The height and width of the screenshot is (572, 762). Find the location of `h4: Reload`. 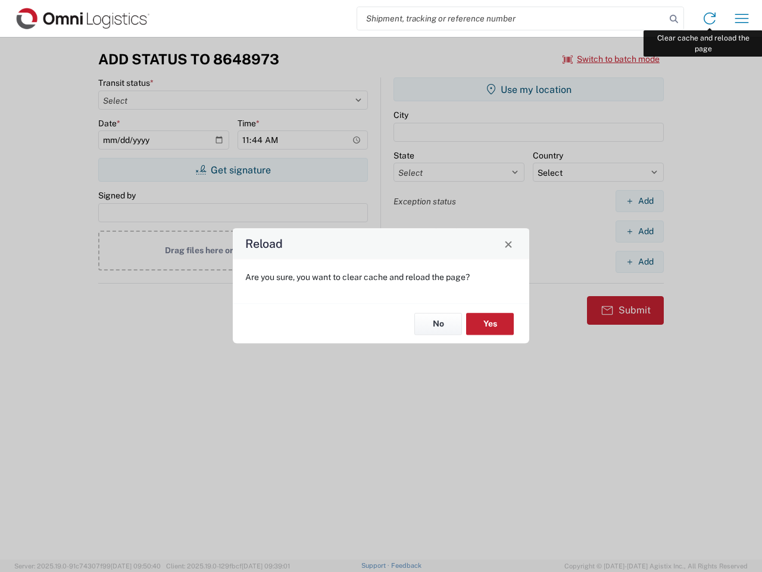

h4: Reload is located at coordinates (264, 244).